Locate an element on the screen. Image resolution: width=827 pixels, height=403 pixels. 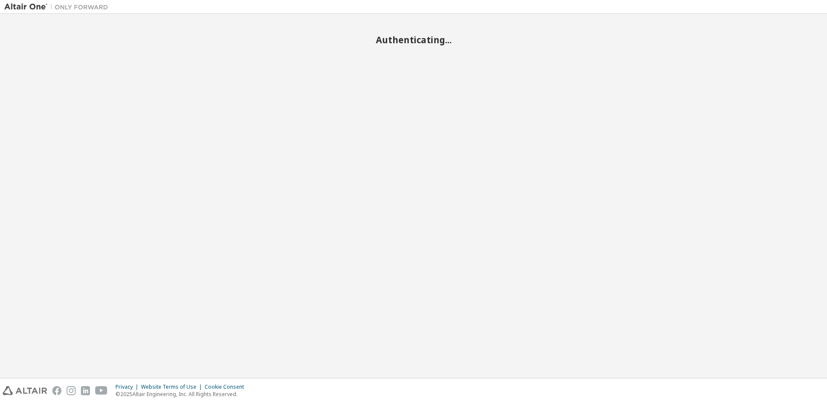
div: Website Terms of Use is located at coordinates (173, 387).